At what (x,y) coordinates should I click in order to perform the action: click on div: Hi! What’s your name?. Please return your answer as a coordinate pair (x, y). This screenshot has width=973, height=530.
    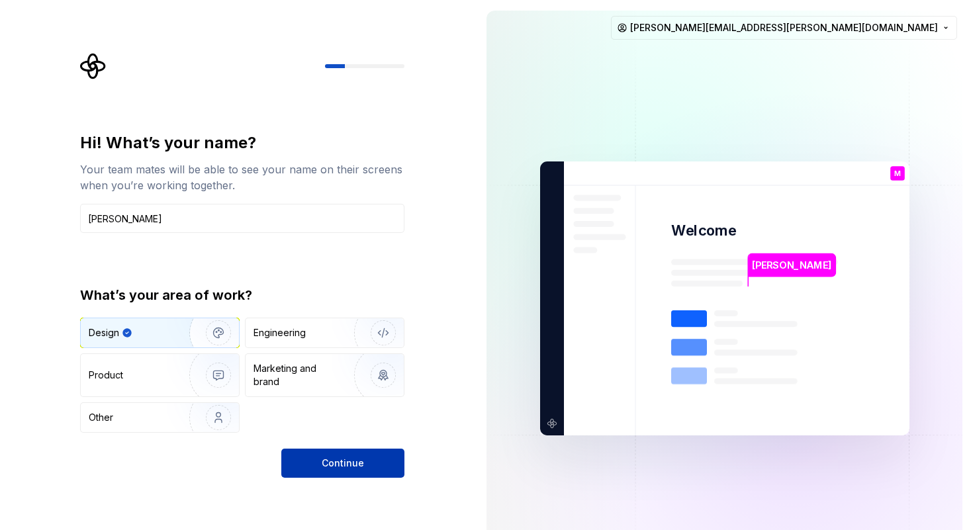
    Looking at the image, I should click on (242, 143).